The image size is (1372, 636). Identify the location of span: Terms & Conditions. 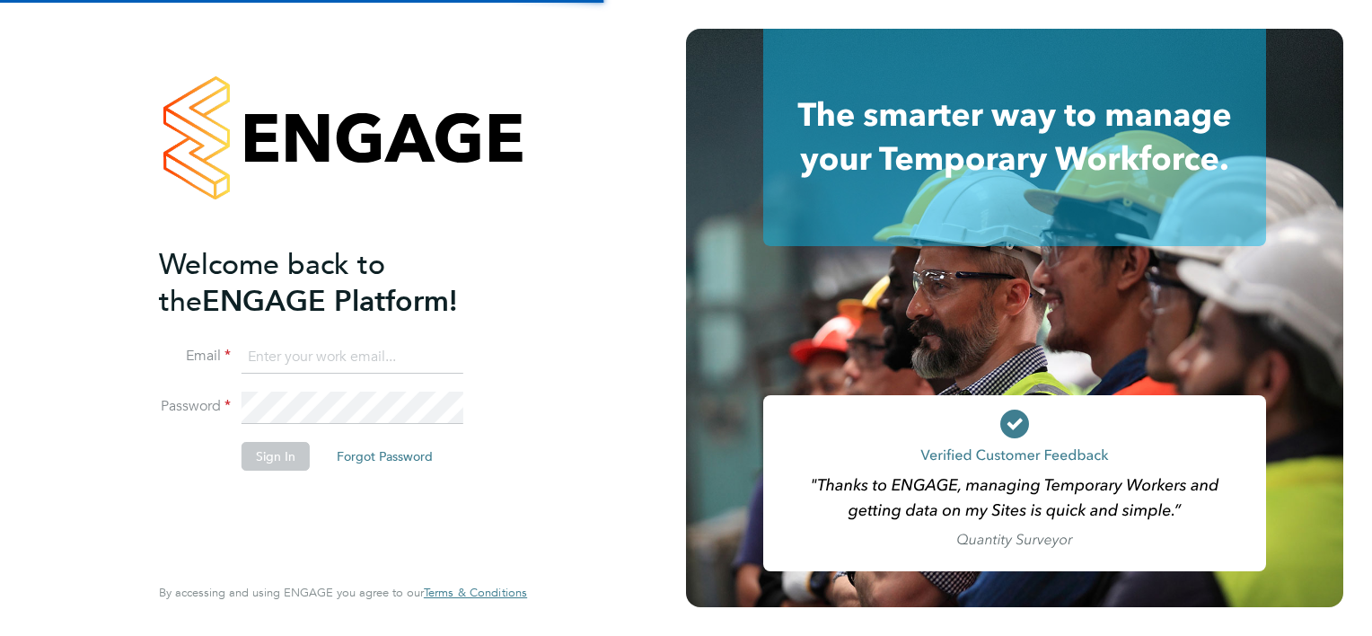
(475, 592).